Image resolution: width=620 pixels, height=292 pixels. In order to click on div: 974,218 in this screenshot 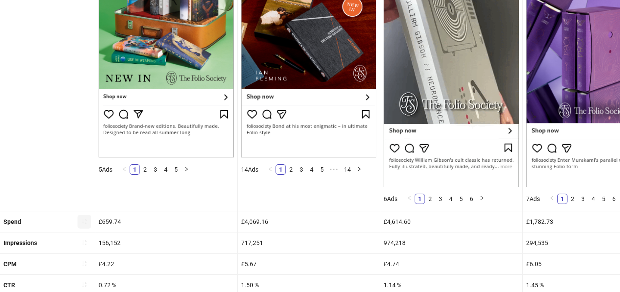, I will do `click(451, 243)`.